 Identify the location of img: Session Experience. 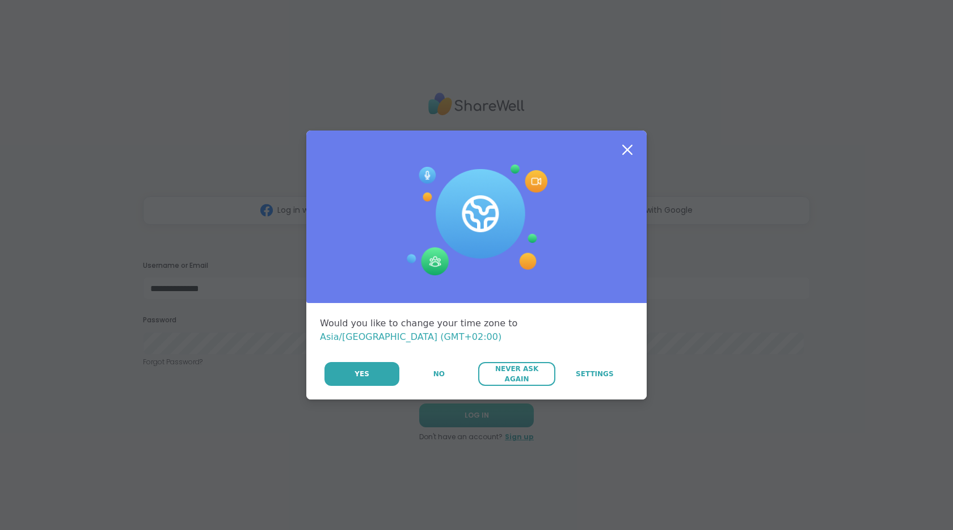
(476, 220).